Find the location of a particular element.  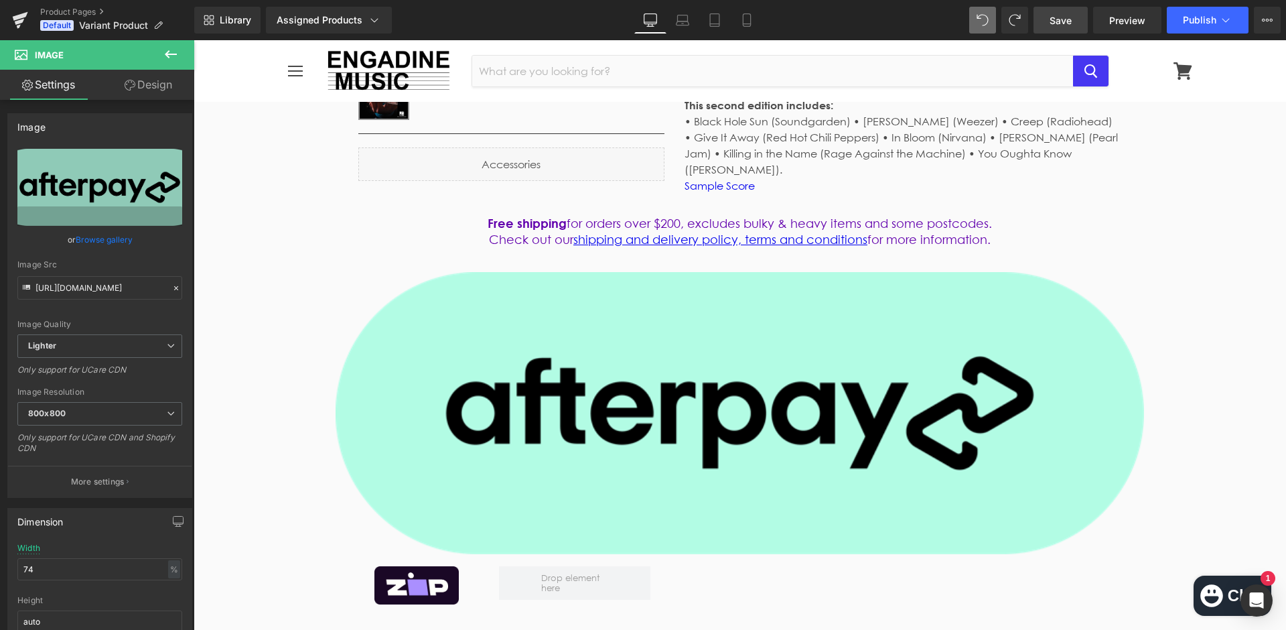

button: Search is located at coordinates (897, 31).